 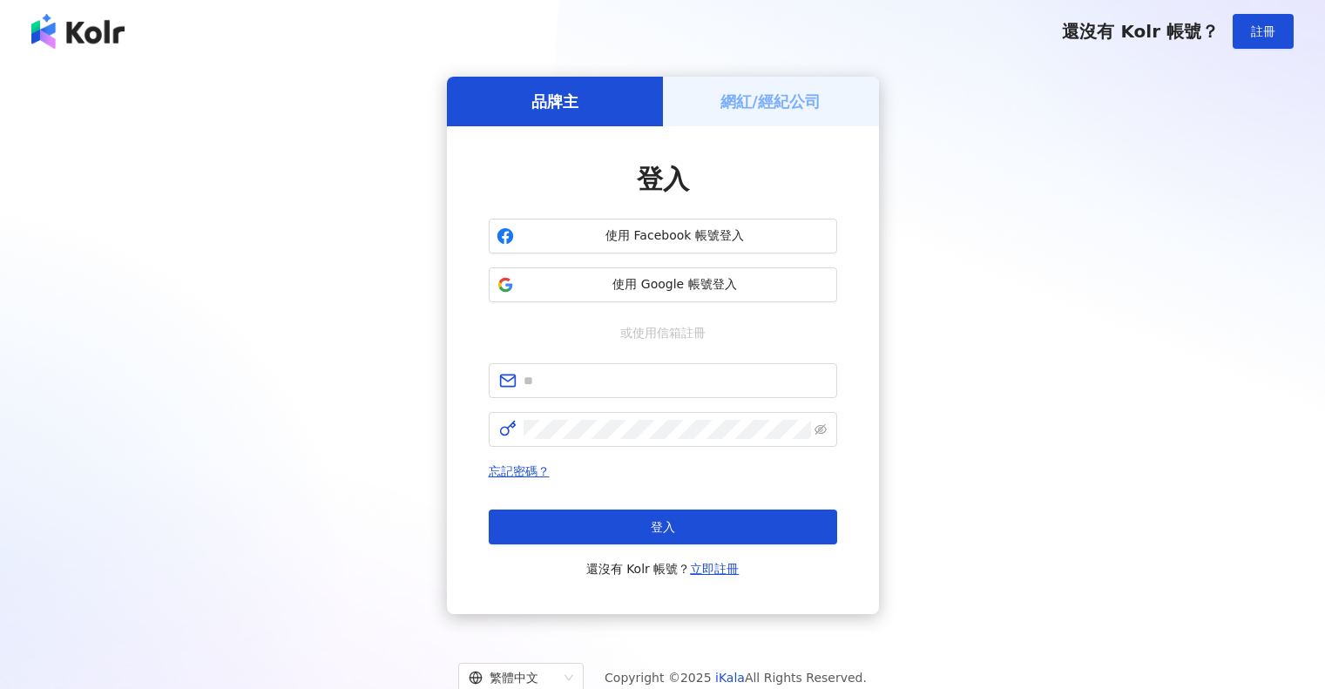 What do you see at coordinates (714, 569) in the screenshot?
I see `a: 立即註冊` at bounding box center [714, 569].